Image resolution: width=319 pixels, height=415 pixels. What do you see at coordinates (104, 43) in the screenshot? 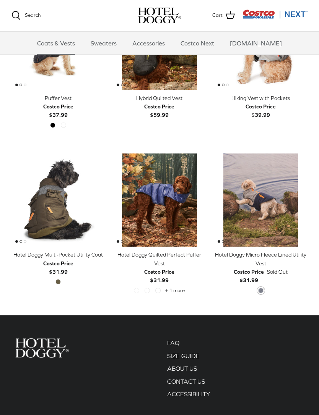
I see `a: Sweaters` at bounding box center [104, 43].